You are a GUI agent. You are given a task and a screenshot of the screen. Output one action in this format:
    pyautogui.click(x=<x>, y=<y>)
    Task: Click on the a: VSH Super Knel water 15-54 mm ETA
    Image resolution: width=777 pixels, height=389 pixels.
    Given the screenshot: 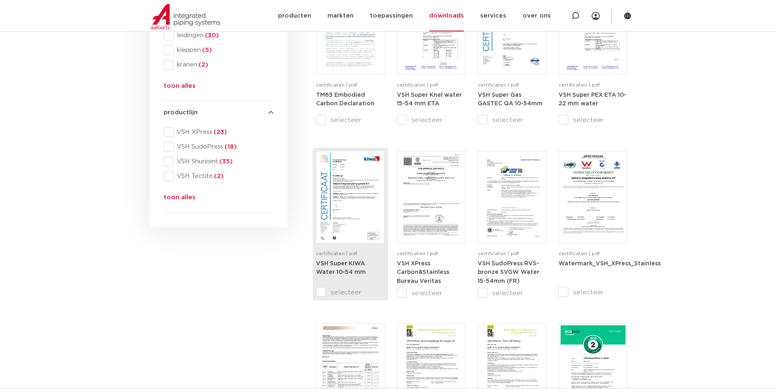 What is the action you would take?
    pyautogui.click(x=429, y=99)
    